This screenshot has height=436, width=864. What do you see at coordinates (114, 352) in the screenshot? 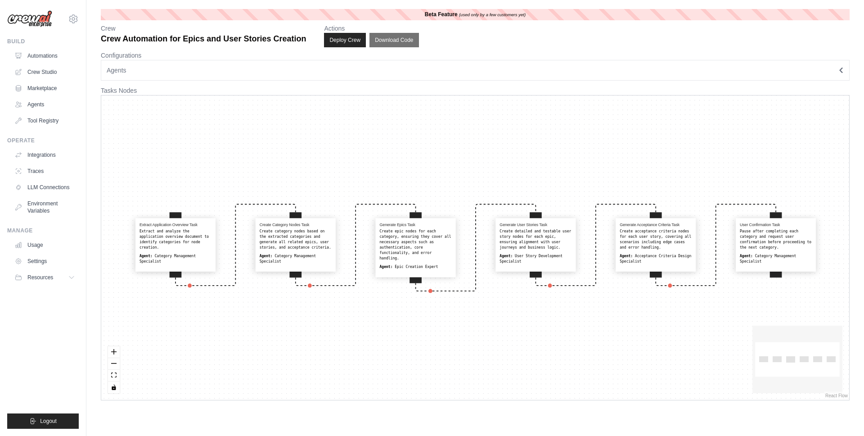
I see `button: zoom in` at bounding box center [114, 352].